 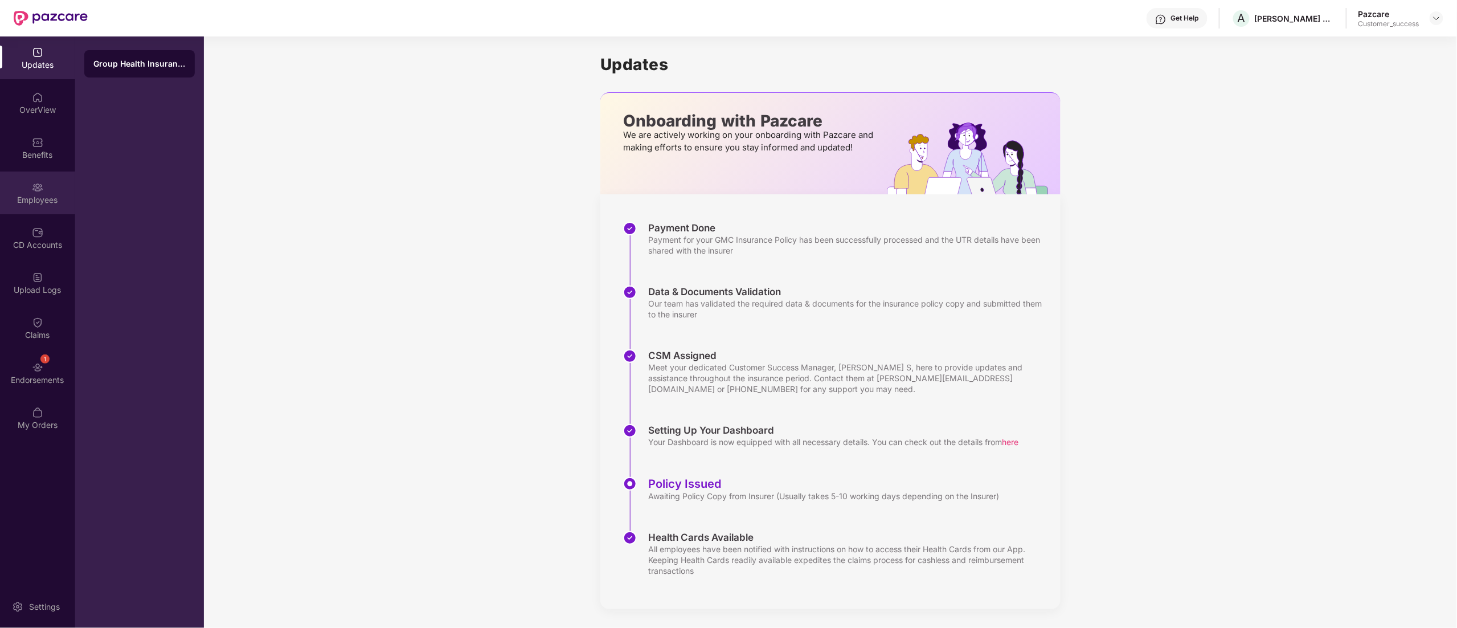 I want to click on img: svg+xml;base64,PHN2ZyBpZD0iSGVscC0zMngzMiIgeG1sbnM9Imh0dHA6Ly93d3cudzMub3JnLzIwMDAvc3ZnIiB3aWR0aD..., so click(x=1161, y=19).